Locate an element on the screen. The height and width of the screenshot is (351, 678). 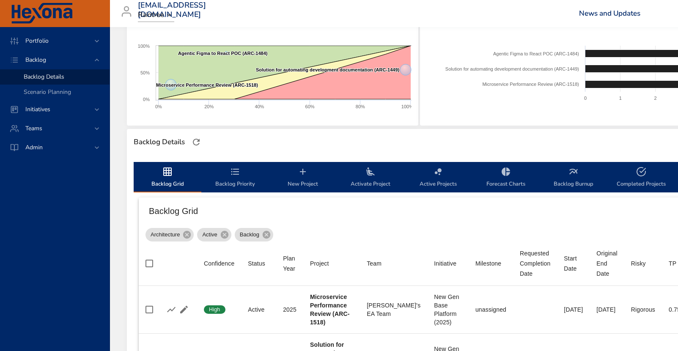
div: Plan Year is located at coordinates (290, 264).